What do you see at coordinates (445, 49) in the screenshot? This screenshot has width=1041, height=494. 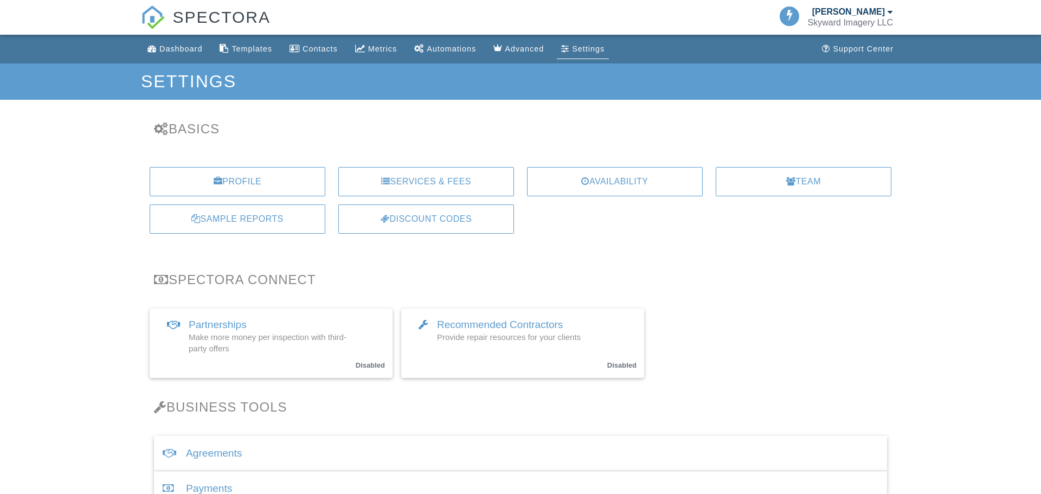 I see `a: Automations (Basic)` at bounding box center [445, 49].